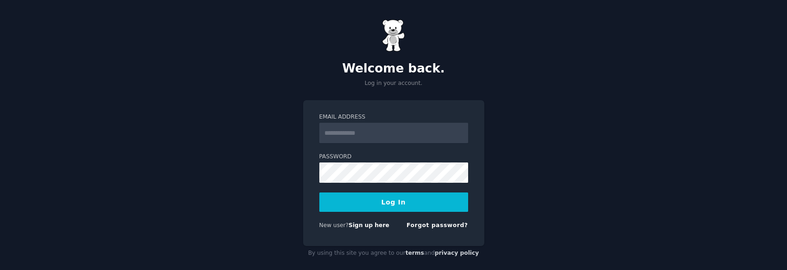  Describe the element at coordinates (394, 117) in the screenshot. I see `label: Email Address` at that location.